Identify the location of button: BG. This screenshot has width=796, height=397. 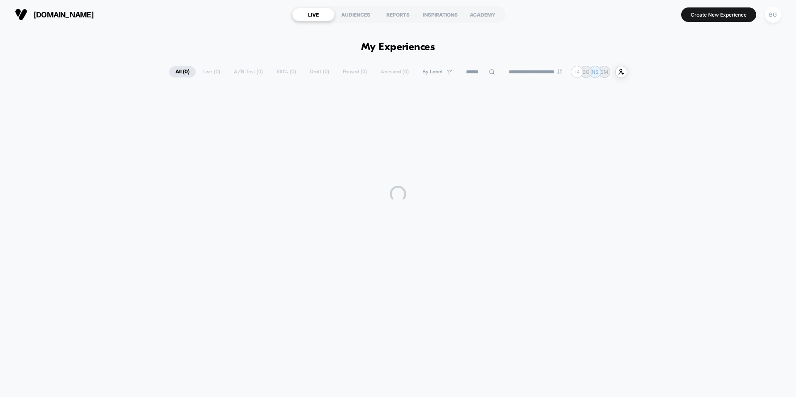
(773, 15).